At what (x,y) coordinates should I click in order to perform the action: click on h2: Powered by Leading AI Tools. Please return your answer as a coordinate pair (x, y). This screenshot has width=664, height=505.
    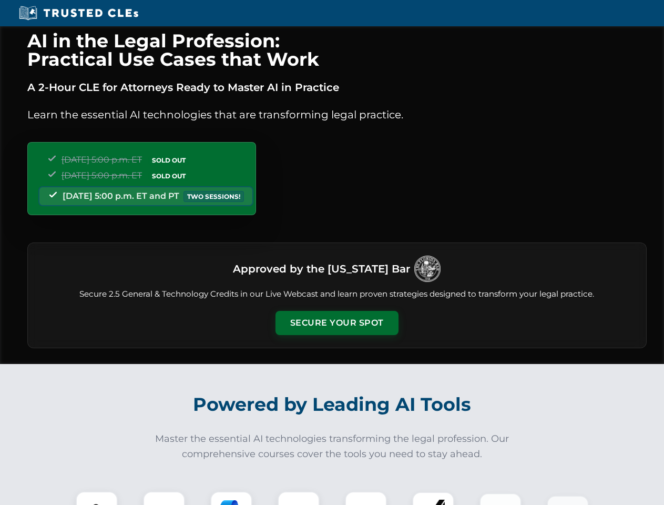
    Looking at the image, I should click on (332, 404).